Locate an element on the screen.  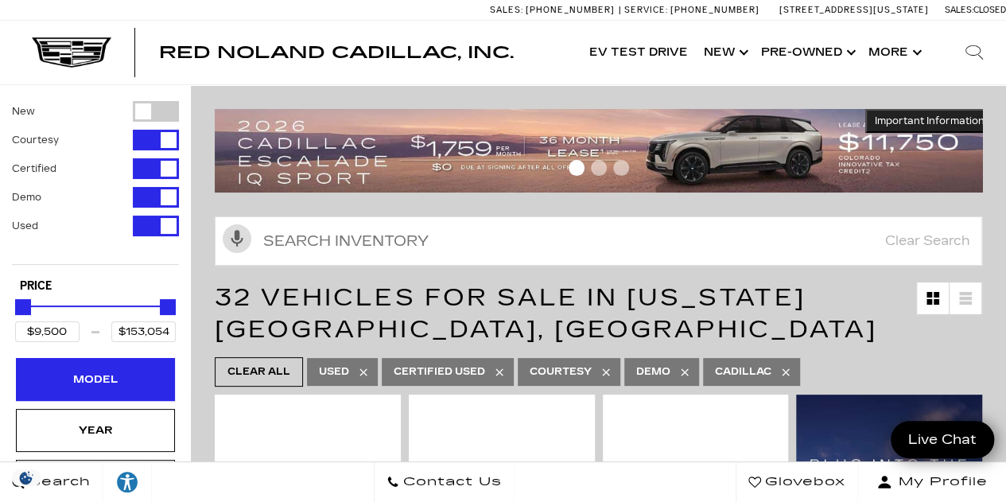
span: Service: is located at coordinates (646, 10).